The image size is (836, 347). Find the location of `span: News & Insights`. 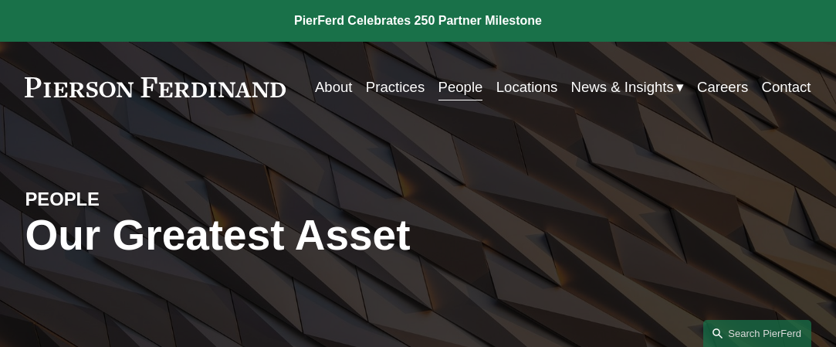

span: News & Insights is located at coordinates (623, 87).